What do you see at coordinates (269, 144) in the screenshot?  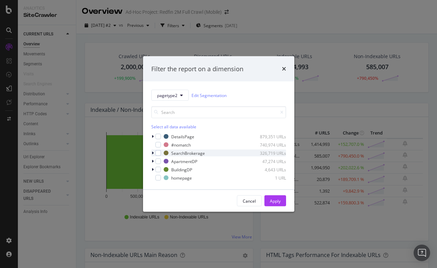 I see `div: 740,974 URLs` at bounding box center [269, 144].